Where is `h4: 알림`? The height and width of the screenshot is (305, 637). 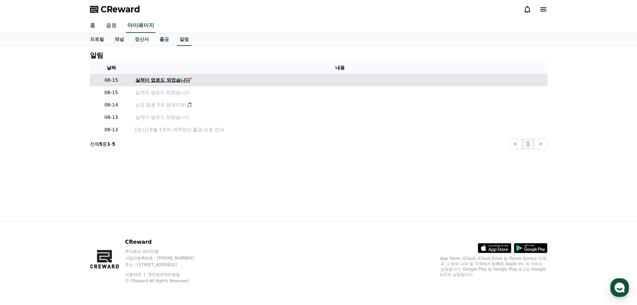 h4: 알림 is located at coordinates (97, 55).